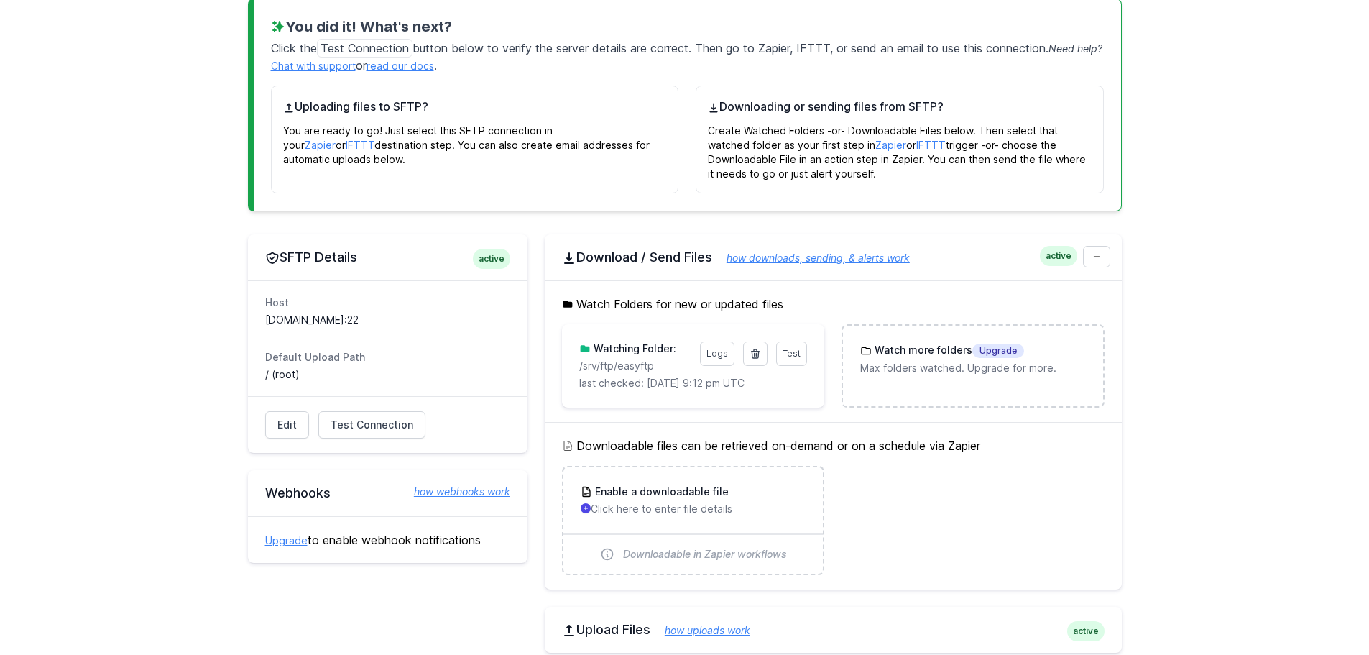  I want to click on dt: Default Upload Path, so click(387, 357).